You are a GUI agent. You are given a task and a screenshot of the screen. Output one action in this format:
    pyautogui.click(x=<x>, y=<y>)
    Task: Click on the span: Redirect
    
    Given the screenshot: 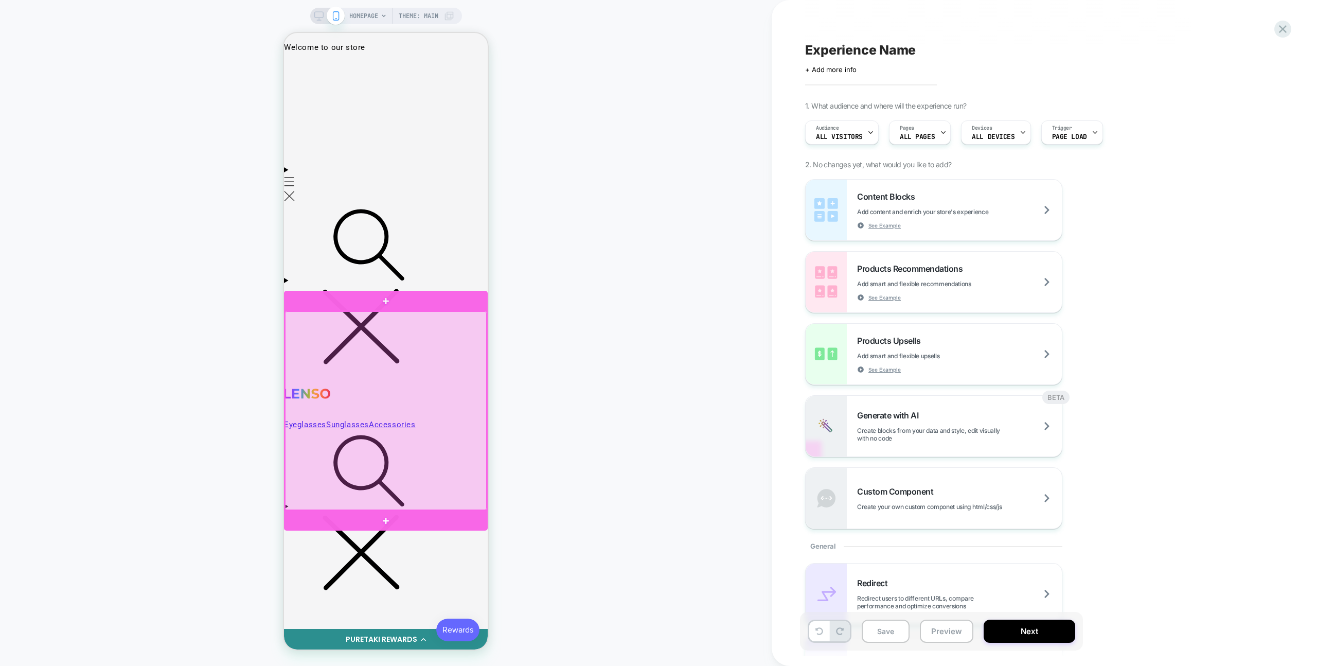 What is the action you would take?
    pyautogui.click(x=875, y=583)
    